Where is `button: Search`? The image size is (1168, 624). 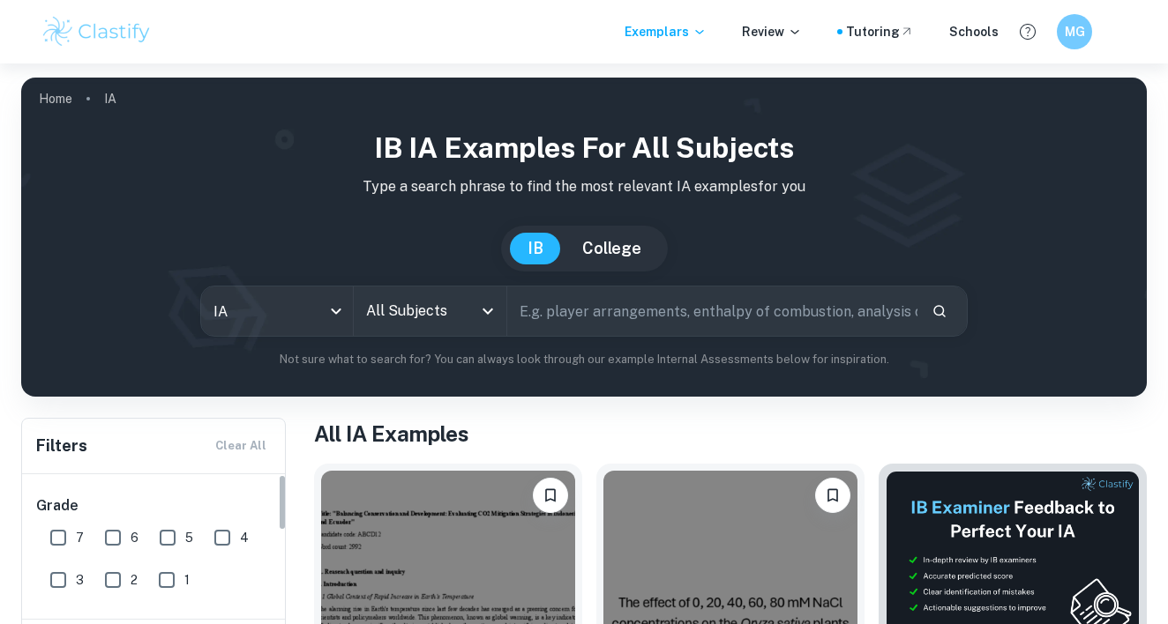
button: Search is located at coordinates (939, 311).